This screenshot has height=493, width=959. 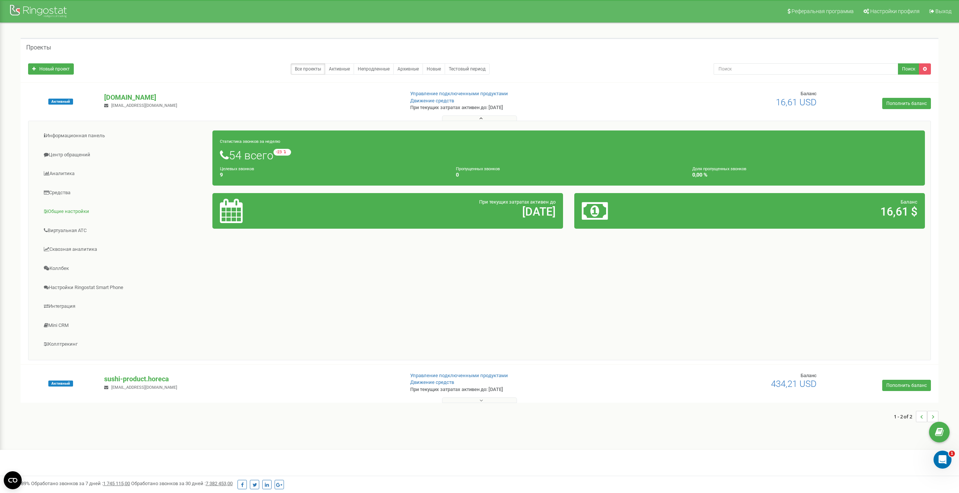 What do you see at coordinates (805, 175) in the screenshot?
I see `h4: 0,00 %` at bounding box center [805, 175].